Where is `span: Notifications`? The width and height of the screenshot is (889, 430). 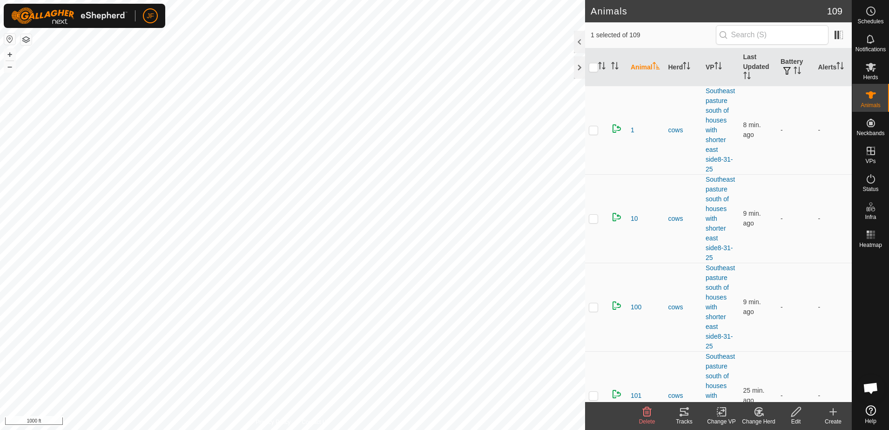 span: Notifications is located at coordinates (870, 49).